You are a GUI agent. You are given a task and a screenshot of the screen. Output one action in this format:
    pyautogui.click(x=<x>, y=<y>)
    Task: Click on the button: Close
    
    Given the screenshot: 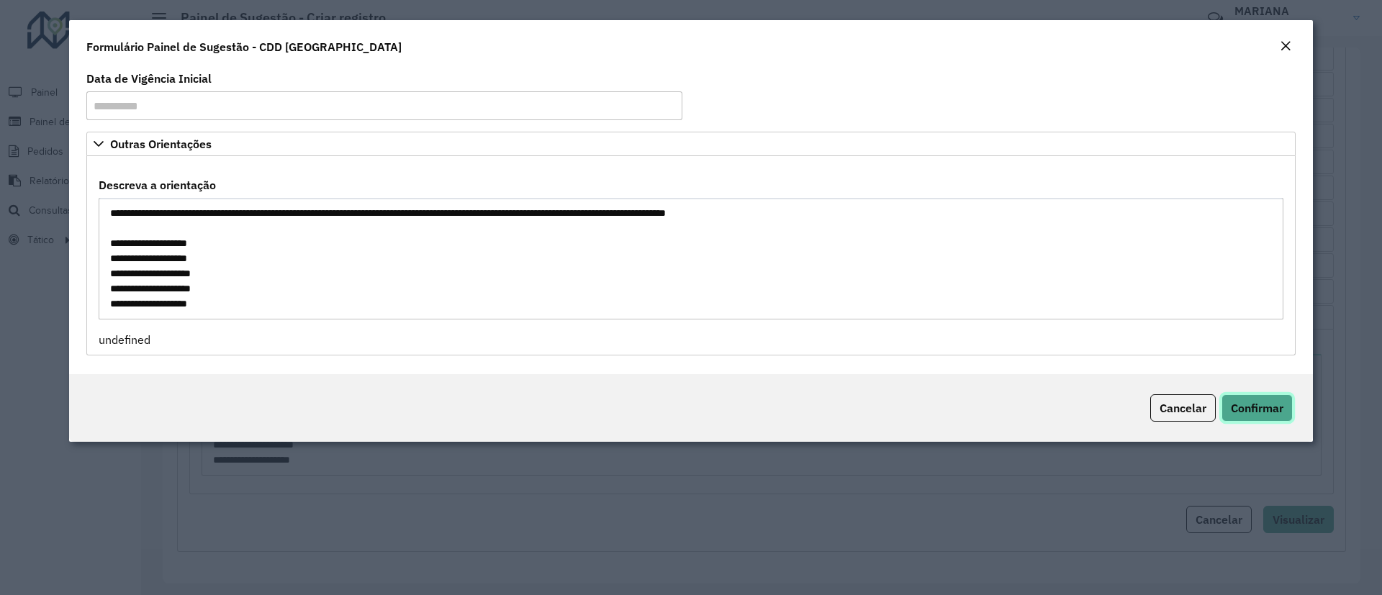 What is the action you would take?
    pyautogui.click(x=1285, y=47)
    